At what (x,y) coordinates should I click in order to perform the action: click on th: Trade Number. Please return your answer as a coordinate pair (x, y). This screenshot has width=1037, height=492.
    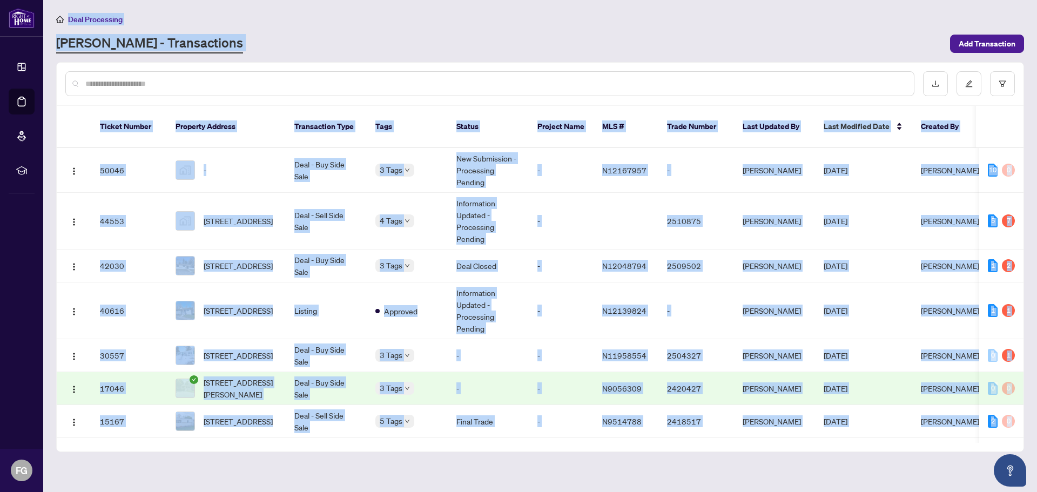
    Looking at the image, I should click on (696, 127).